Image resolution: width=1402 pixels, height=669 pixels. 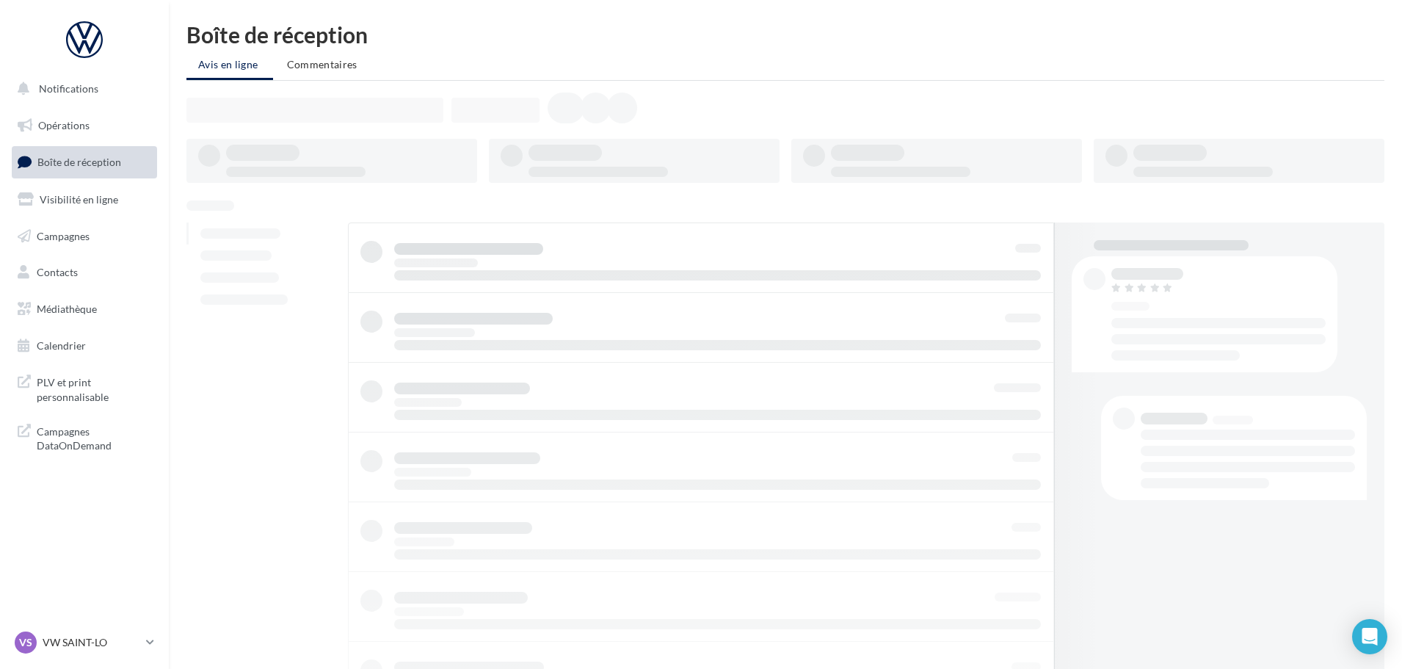 What do you see at coordinates (94, 437) in the screenshot?
I see `span: Campagnes DataOnDemand` at bounding box center [94, 437].